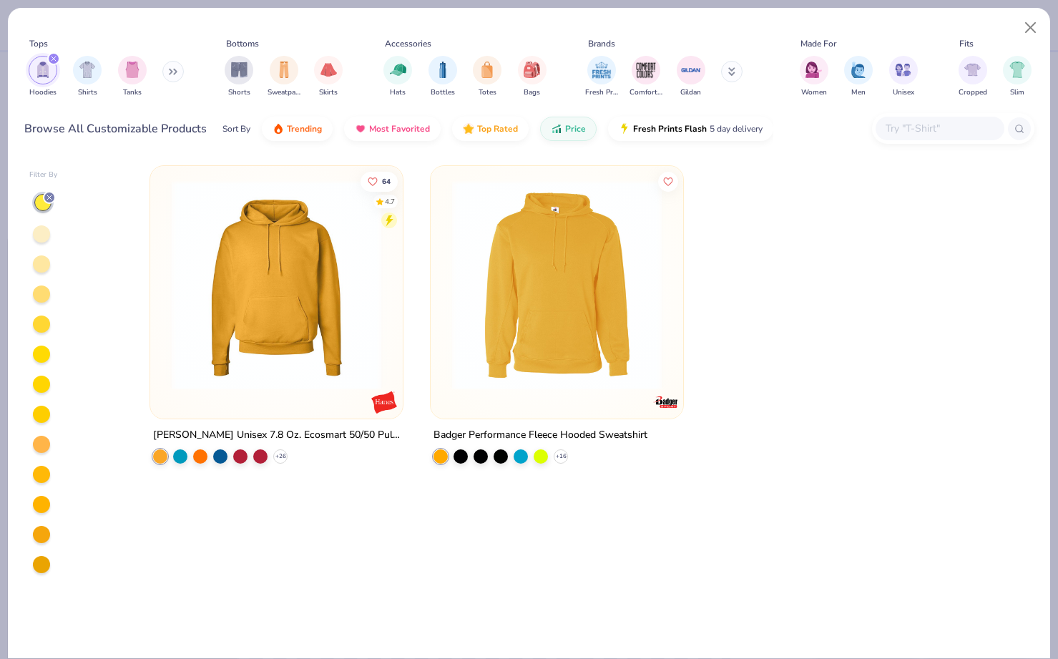 The image size is (1058, 659). Describe the element at coordinates (967, 44) in the screenshot. I see `div: Fits` at that location.